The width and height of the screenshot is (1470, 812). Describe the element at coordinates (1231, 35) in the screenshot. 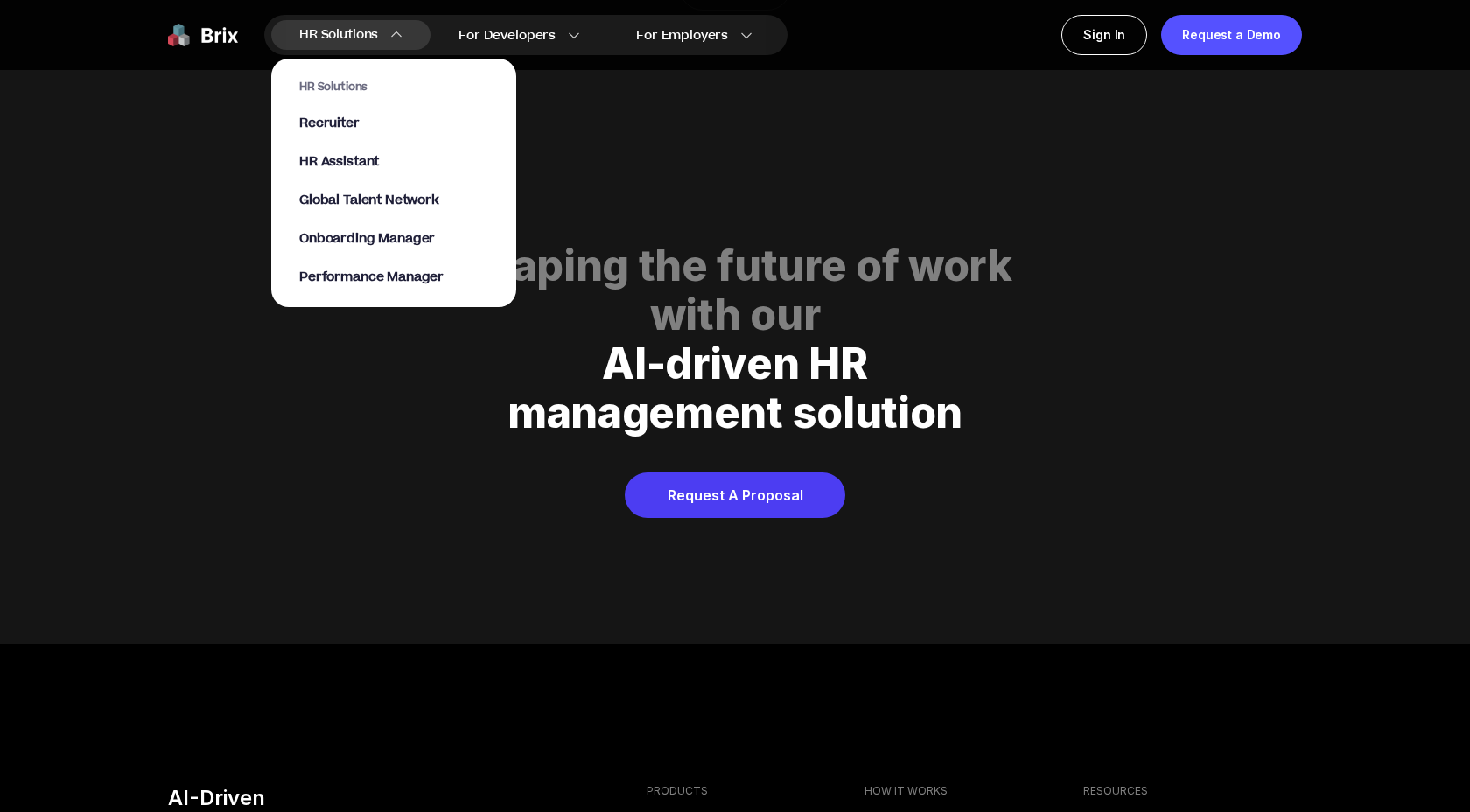

I see `div: Request a Demo` at that location.